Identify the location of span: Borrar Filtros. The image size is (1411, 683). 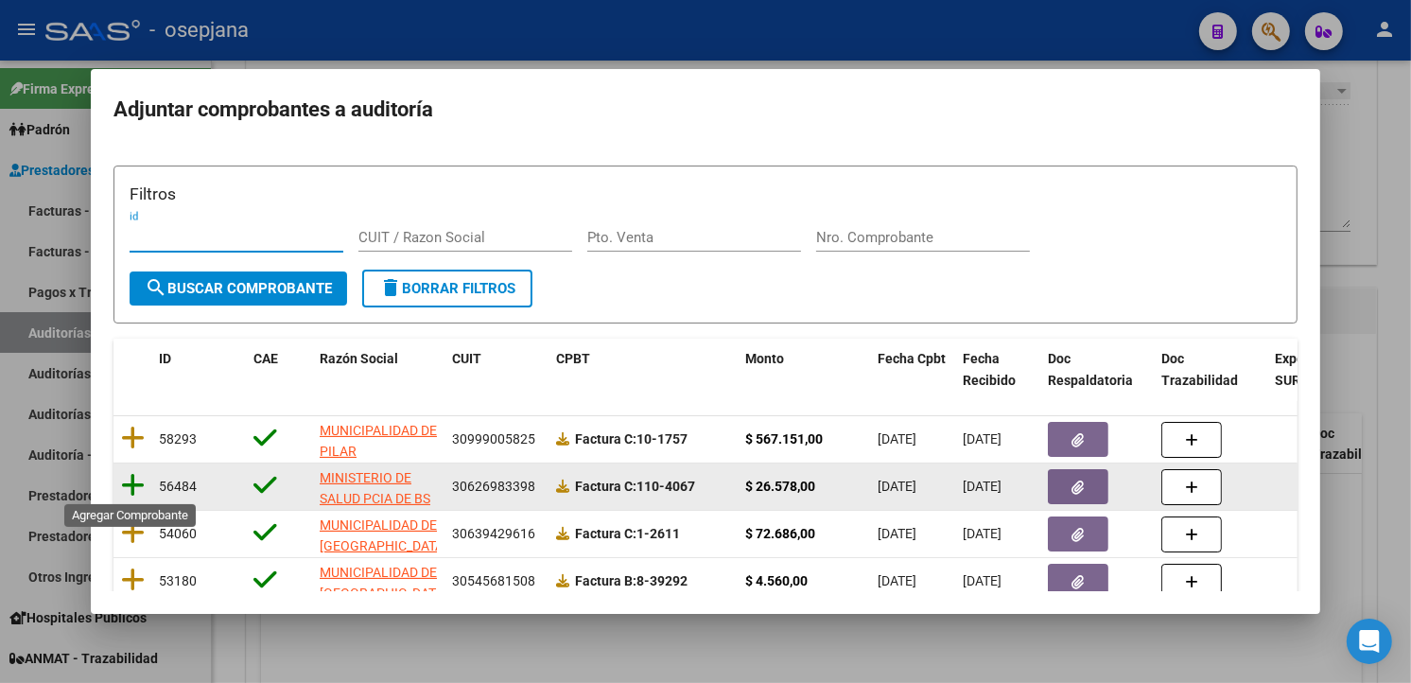
(447, 289).